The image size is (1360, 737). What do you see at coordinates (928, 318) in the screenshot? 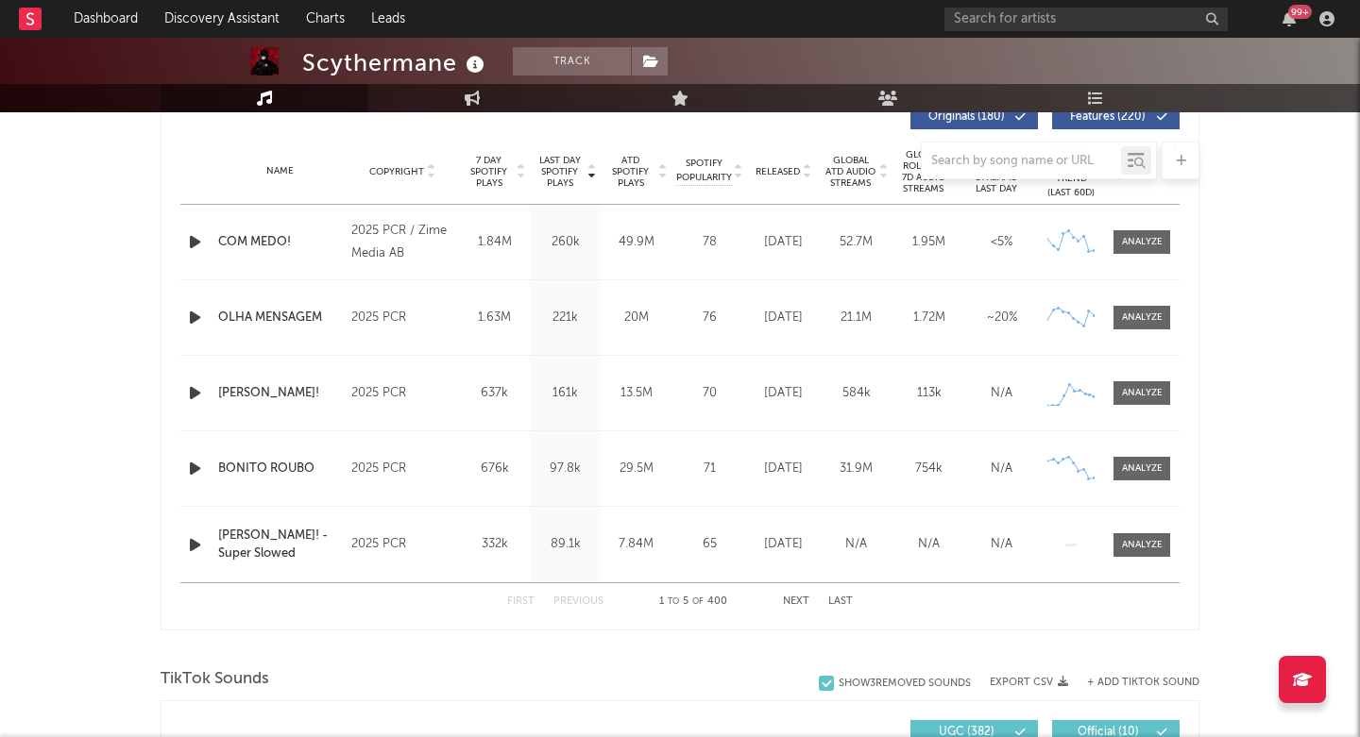
I see `div: 1.72M` at bounding box center [928, 318].